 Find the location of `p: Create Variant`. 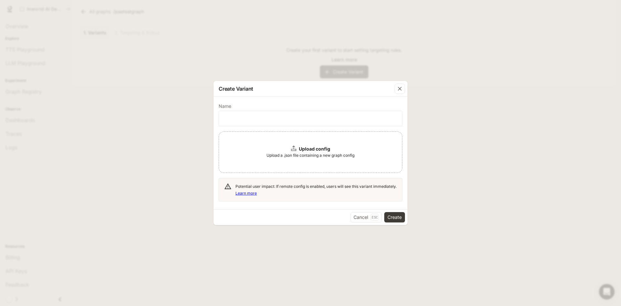

p: Create Variant is located at coordinates (236, 89).